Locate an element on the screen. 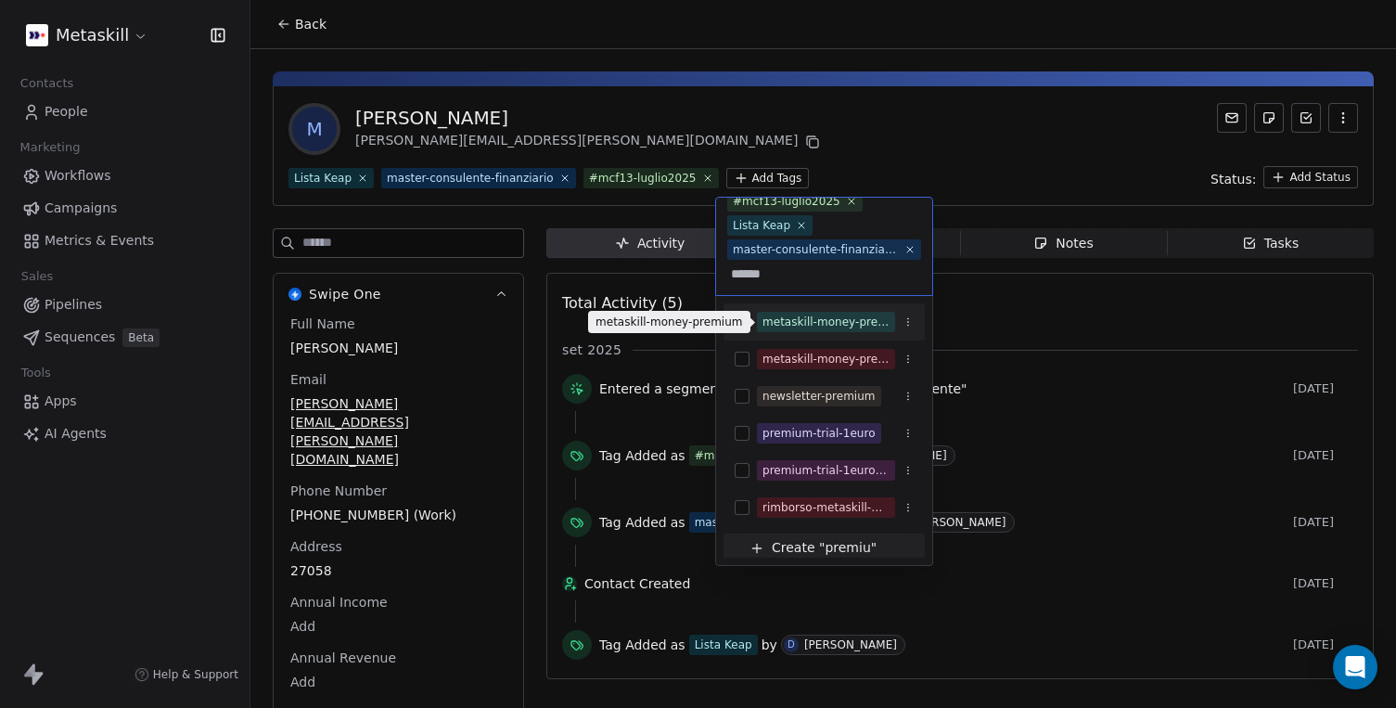 Image resolution: width=1396 pixels, height=708 pixels. button: Create "premiu" is located at coordinates (824, 548).